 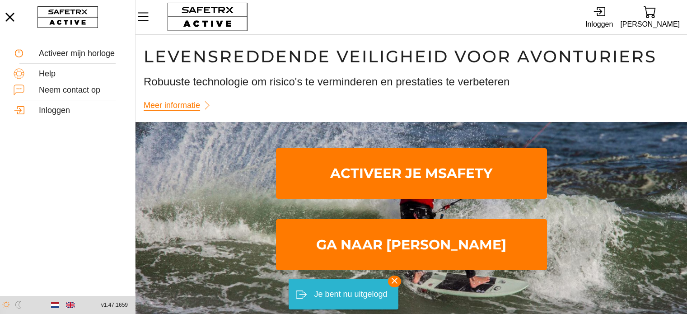 What do you see at coordinates (80, 74) in the screenshot?
I see `div: Help` at bounding box center [80, 74].